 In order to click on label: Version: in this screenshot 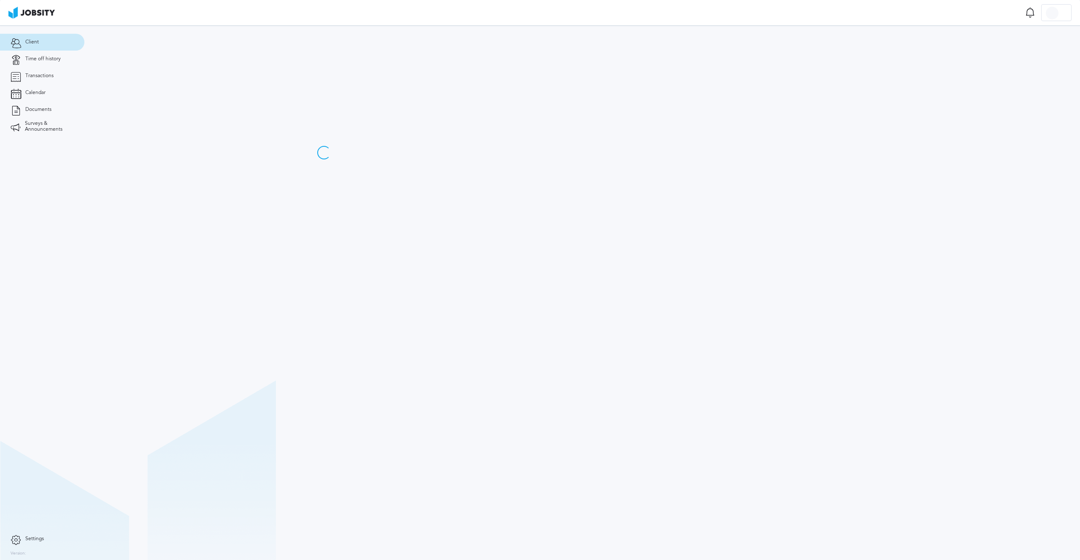, I will do `click(18, 554)`.